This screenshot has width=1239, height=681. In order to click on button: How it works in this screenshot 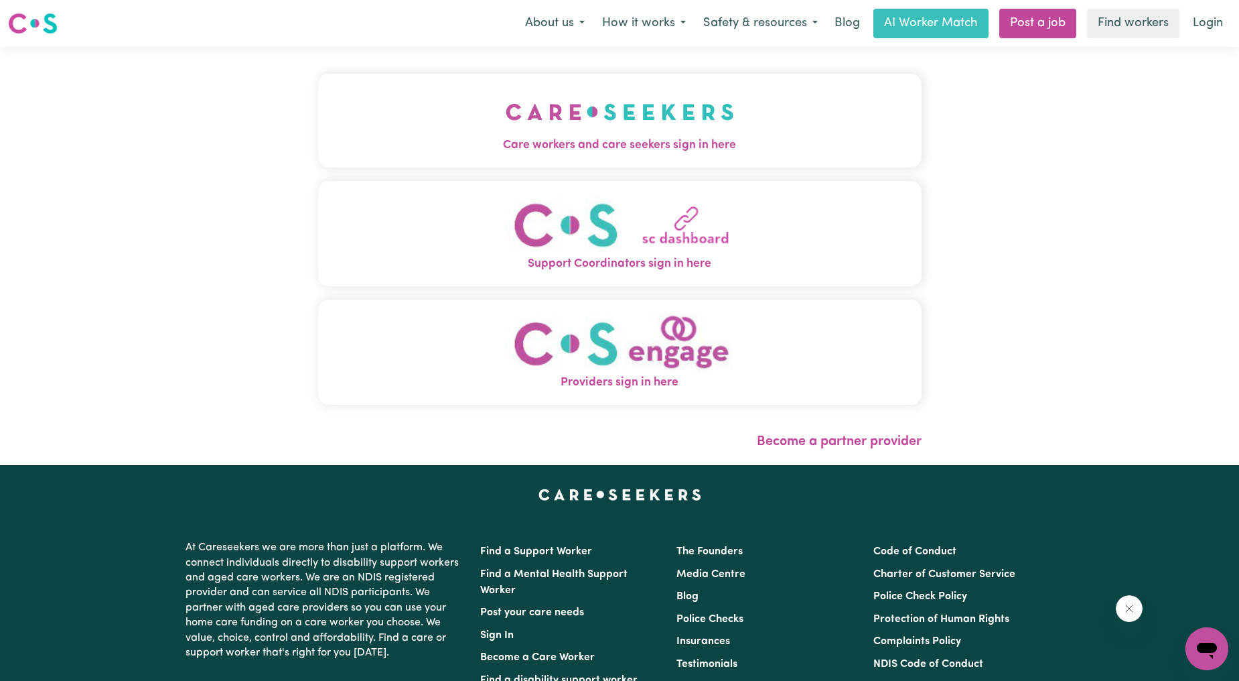, I will do `click(644, 23)`.